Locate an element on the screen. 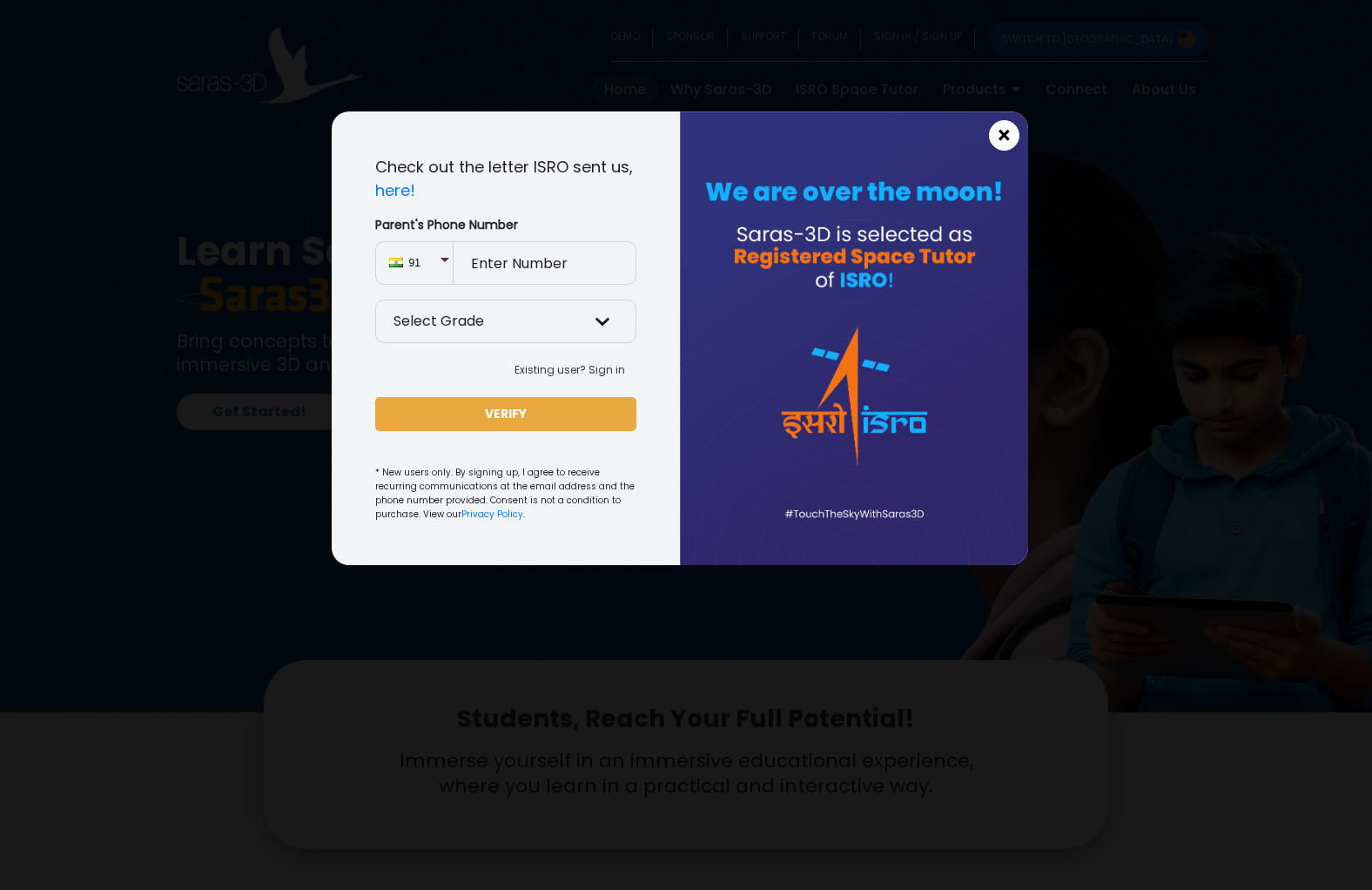 This screenshot has width=1372, height=890. input: Enter Number is located at coordinates (546, 263).